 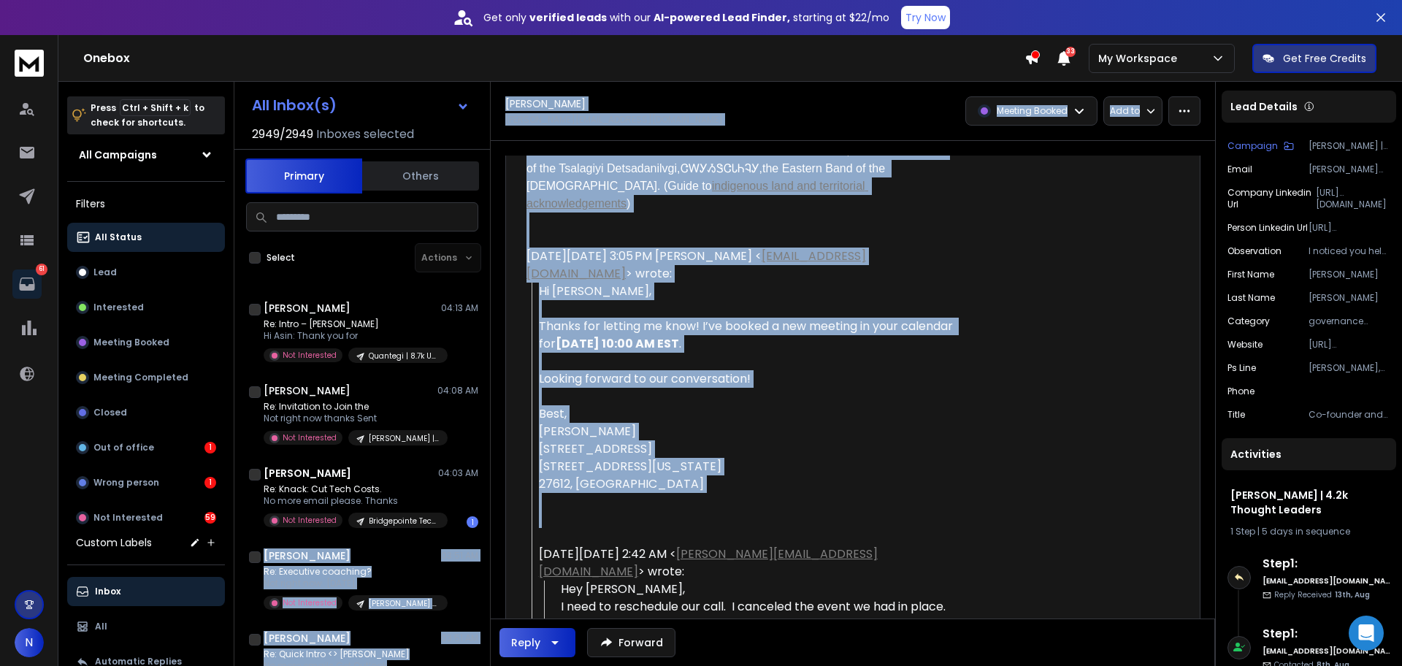 What do you see at coordinates (1271, 199) in the screenshot?
I see `p: Company Linkedin Url` at bounding box center [1271, 199].